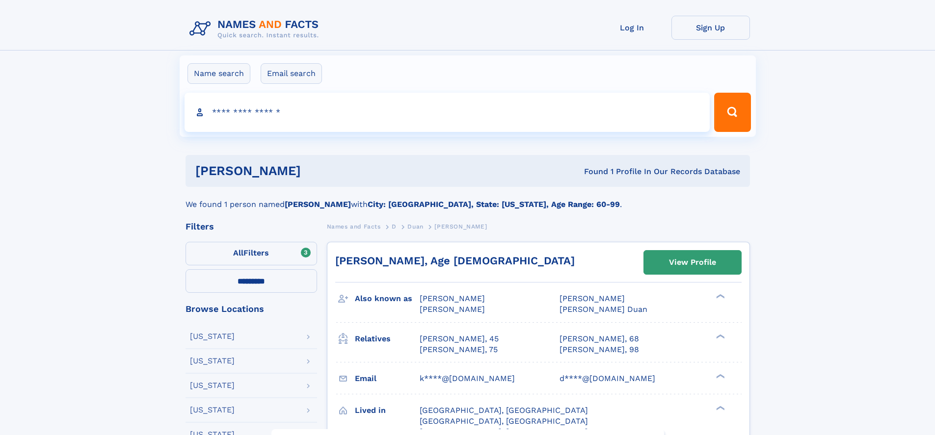 The width and height of the screenshot is (935, 435). Describe the element at coordinates (387, 379) in the screenshot. I see `h3: Email` at that location.